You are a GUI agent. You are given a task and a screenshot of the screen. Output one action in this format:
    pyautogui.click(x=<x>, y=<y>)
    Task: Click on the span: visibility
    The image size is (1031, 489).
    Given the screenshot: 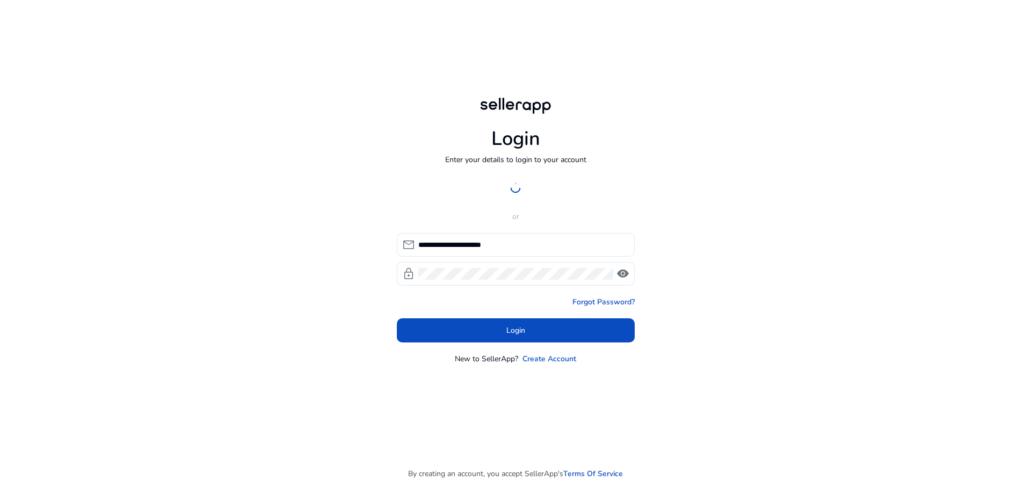 What is the action you would take?
    pyautogui.click(x=623, y=274)
    